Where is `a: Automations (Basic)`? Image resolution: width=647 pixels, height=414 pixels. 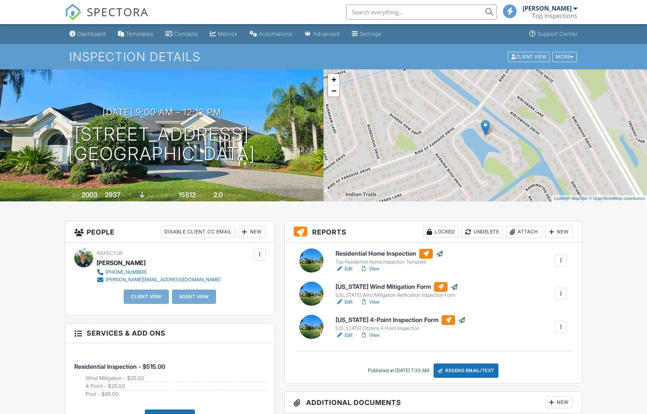 a: Automations (Basic) is located at coordinates (271, 34).